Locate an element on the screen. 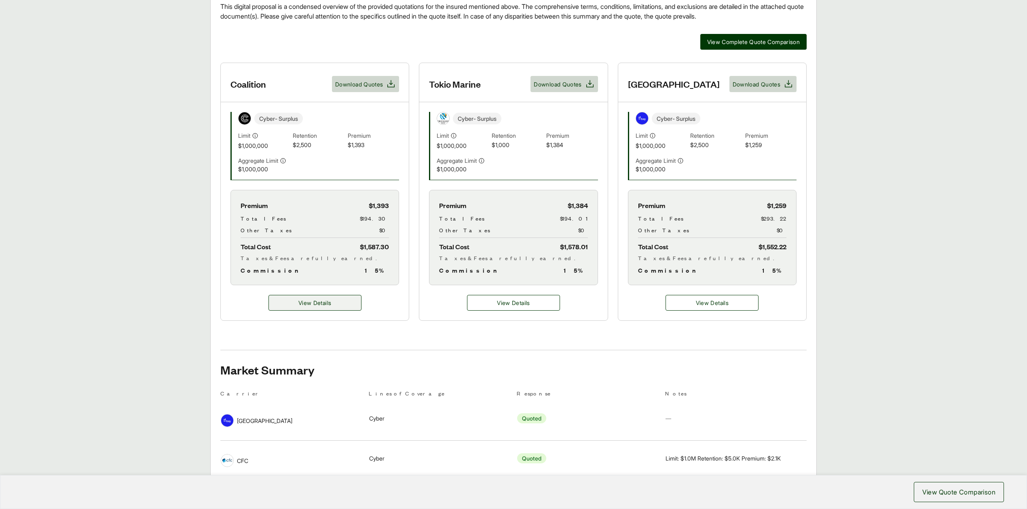 This screenshot has width=1027, height=509. button: View Quote Comparison is located at coordinates (959, 493).